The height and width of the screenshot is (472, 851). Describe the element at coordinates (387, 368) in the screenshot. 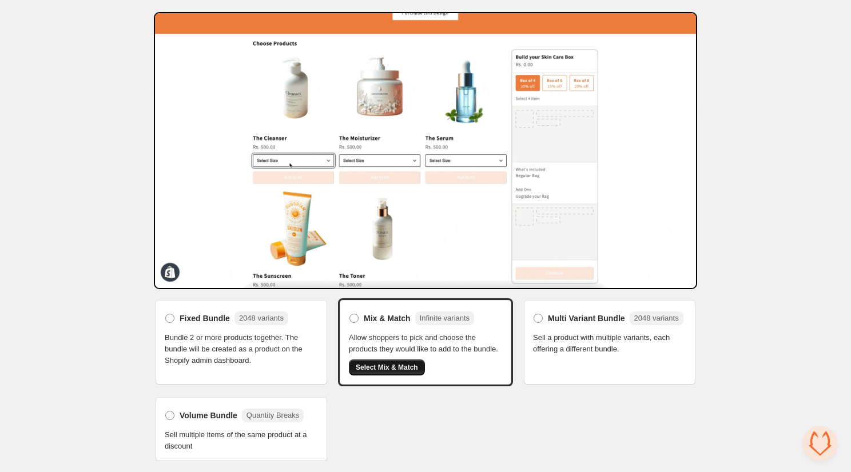

I see `button: Select Mix & Match` at that location.